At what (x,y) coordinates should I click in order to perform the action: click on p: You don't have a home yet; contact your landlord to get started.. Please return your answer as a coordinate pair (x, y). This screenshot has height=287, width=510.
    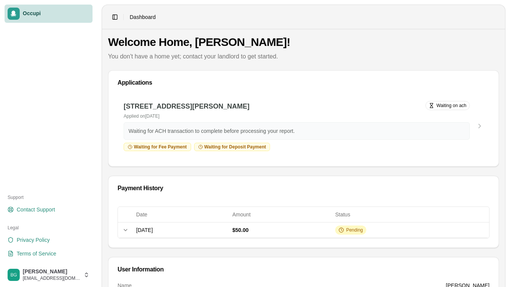
    Looking at the image, I should click on (303, 56).